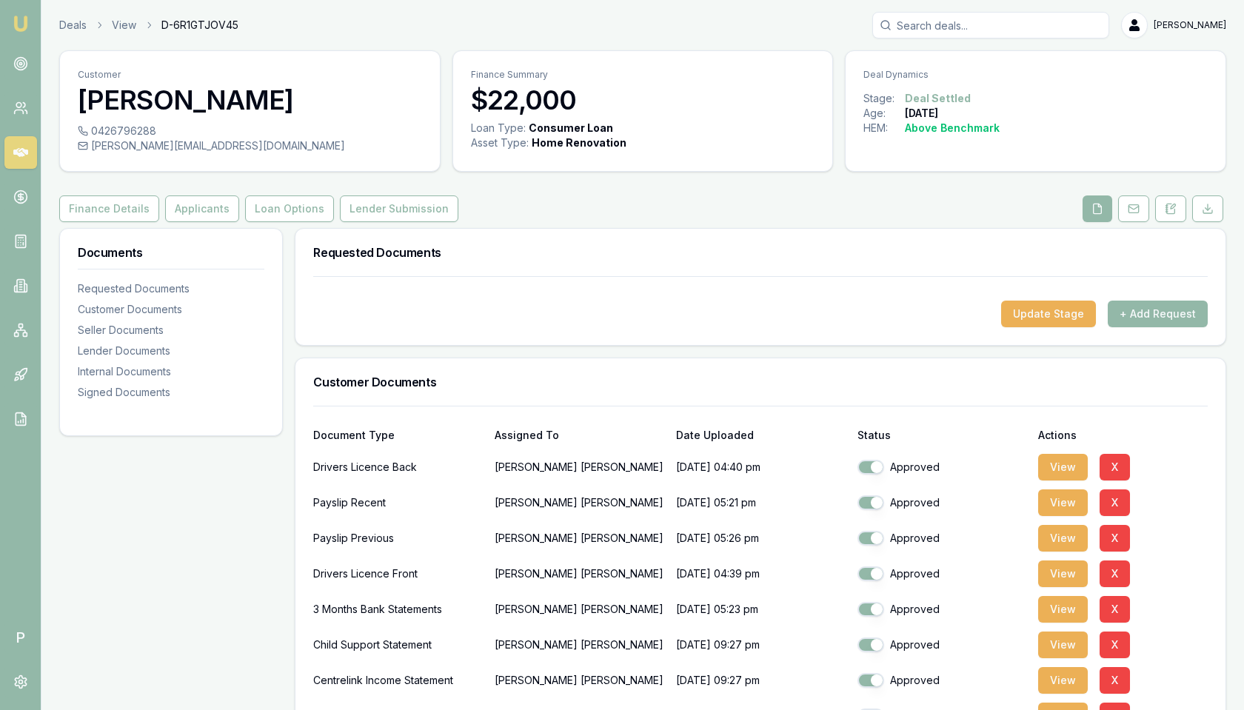 This screenshot has width=1244, height=710. Describe the element at coordinates (171, 289) in the screenshot. I see `div: Requested Documents` at that location.